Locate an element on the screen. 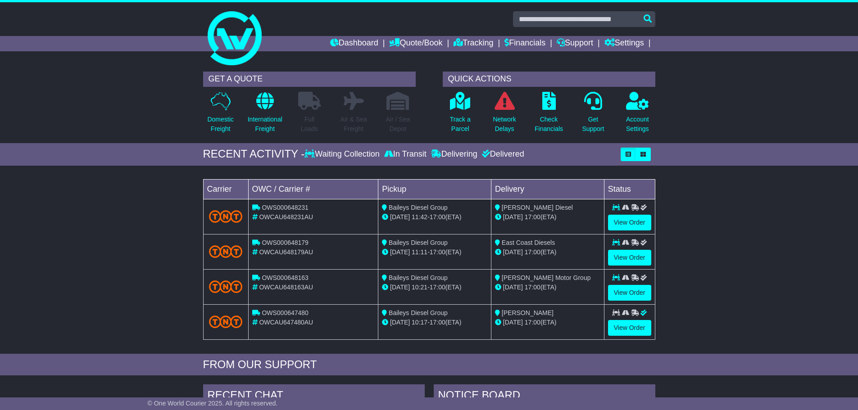 This screenshot has height=410, width=858. a: Tracking is located at coordinates (473, 44).